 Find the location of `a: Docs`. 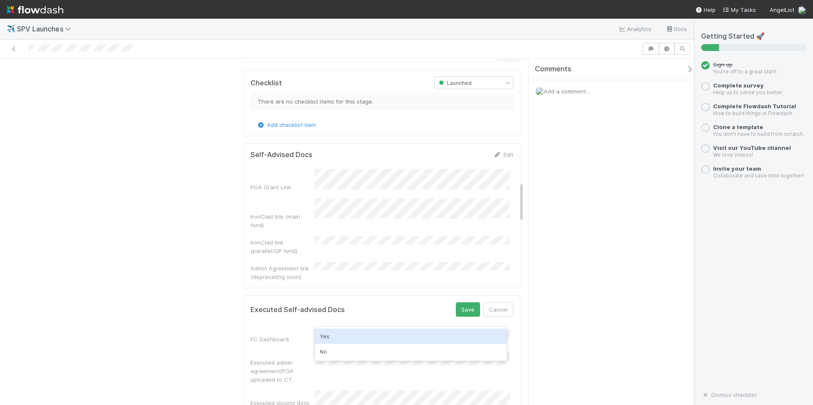

a: Docs is located at coordinates (676, 29).